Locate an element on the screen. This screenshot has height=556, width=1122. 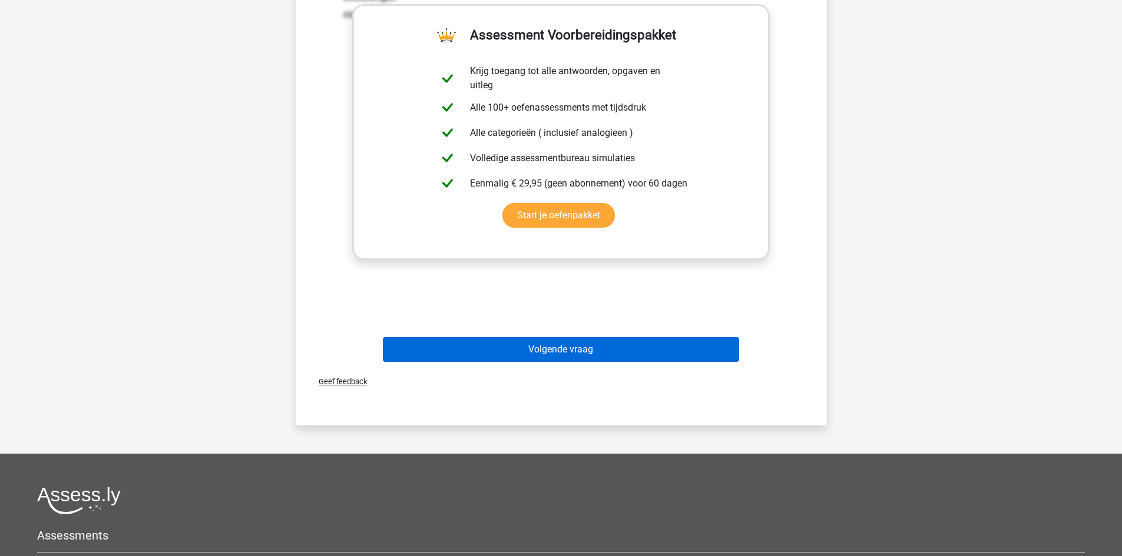
img: Assessly logo is located at coordinates (79, 500).